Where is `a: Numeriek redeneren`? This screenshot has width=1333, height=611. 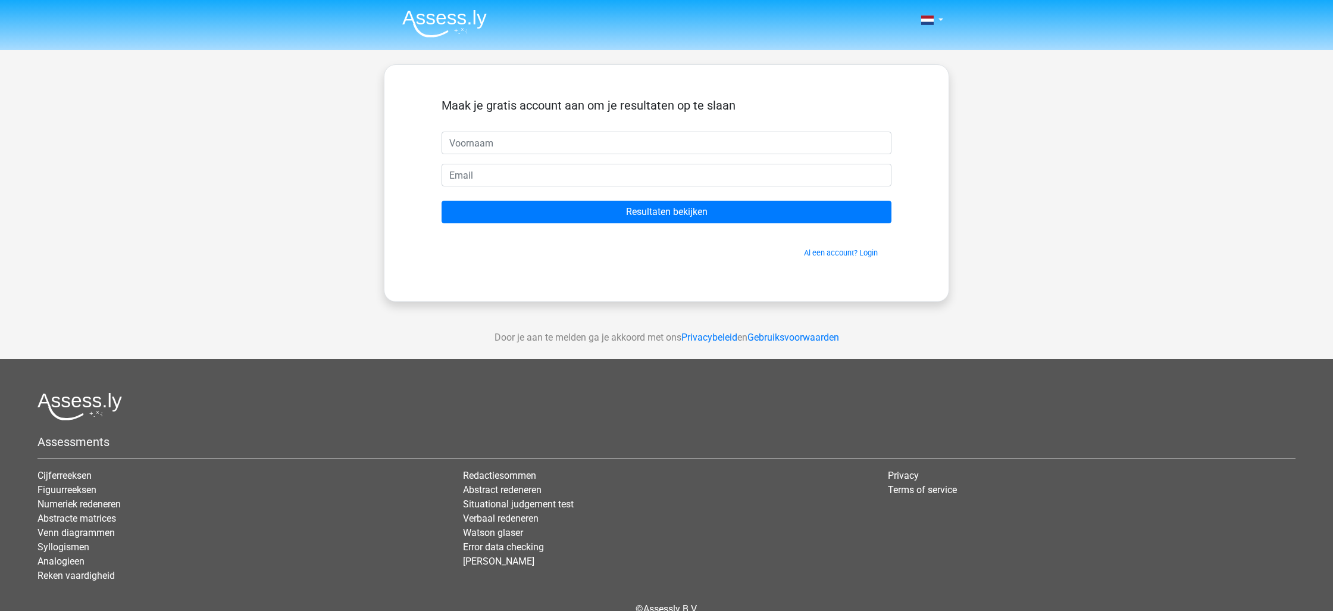
a: Numeriek redeneren is located at coordinates (79, 503).